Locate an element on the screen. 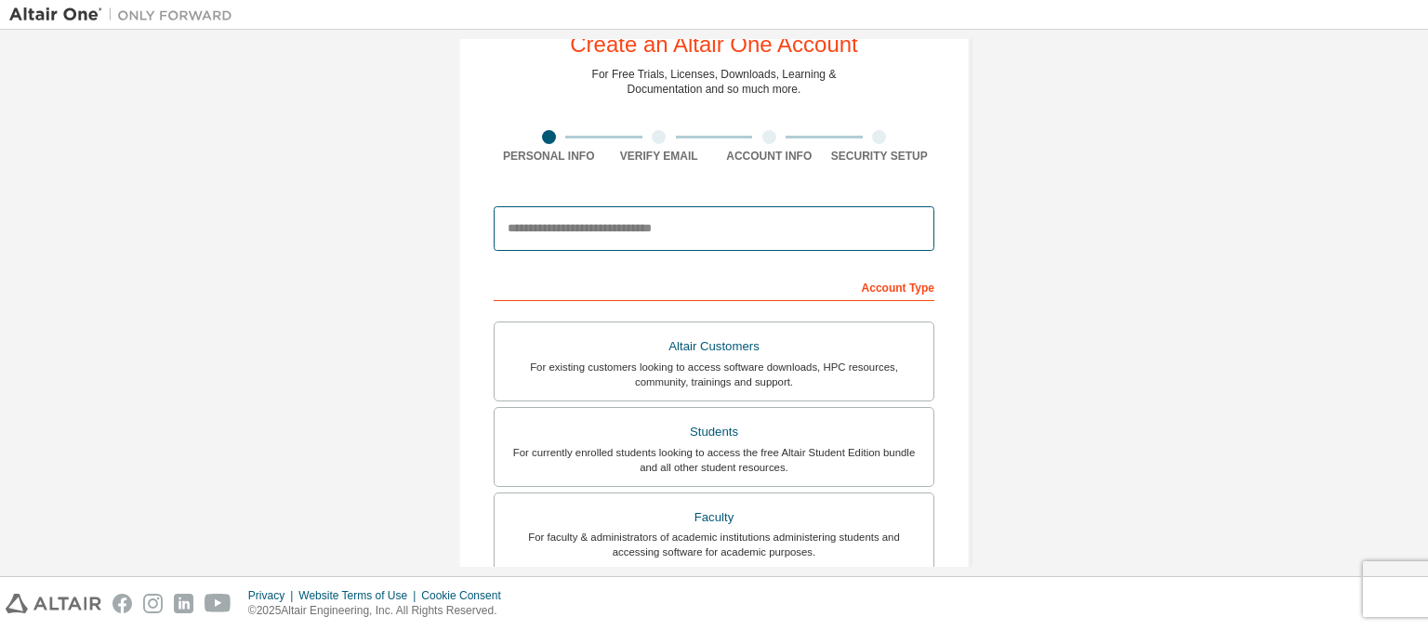  div: Account Type is located at coordinates (714, 286).